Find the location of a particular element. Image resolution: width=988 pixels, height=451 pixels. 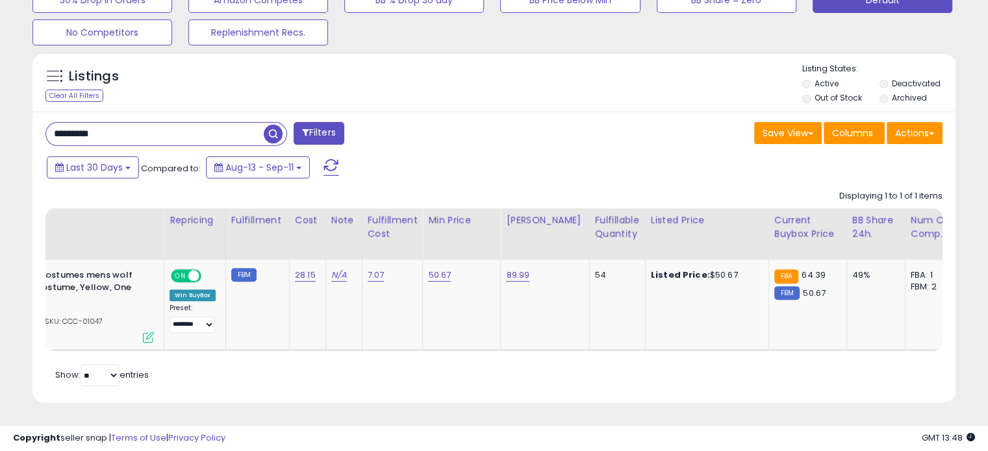

span: 64.39 is located at coordinates (813, 275).